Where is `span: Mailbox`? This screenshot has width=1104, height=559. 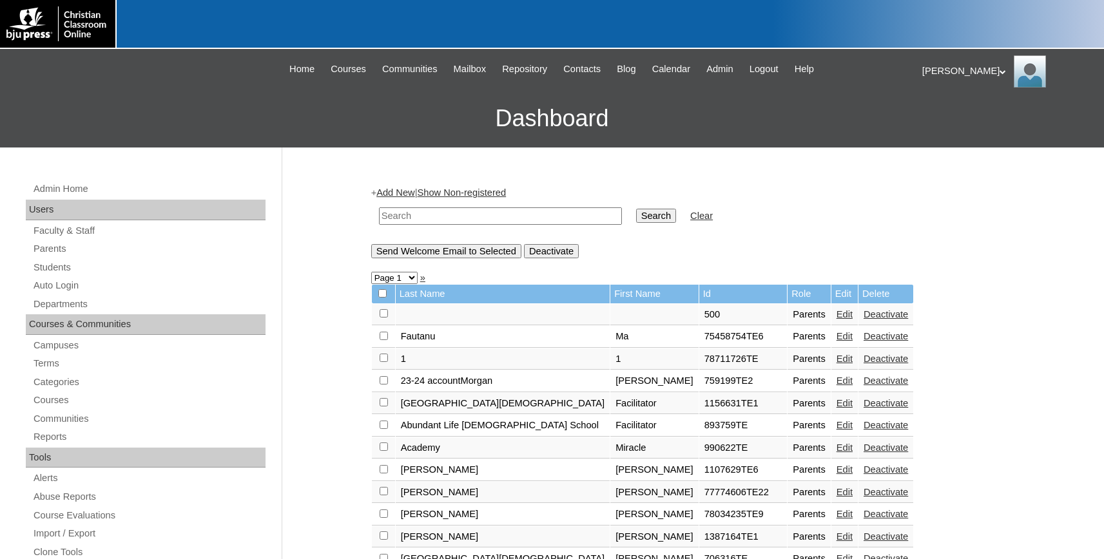
span: Mailbox is located at coordinates (470, 69).